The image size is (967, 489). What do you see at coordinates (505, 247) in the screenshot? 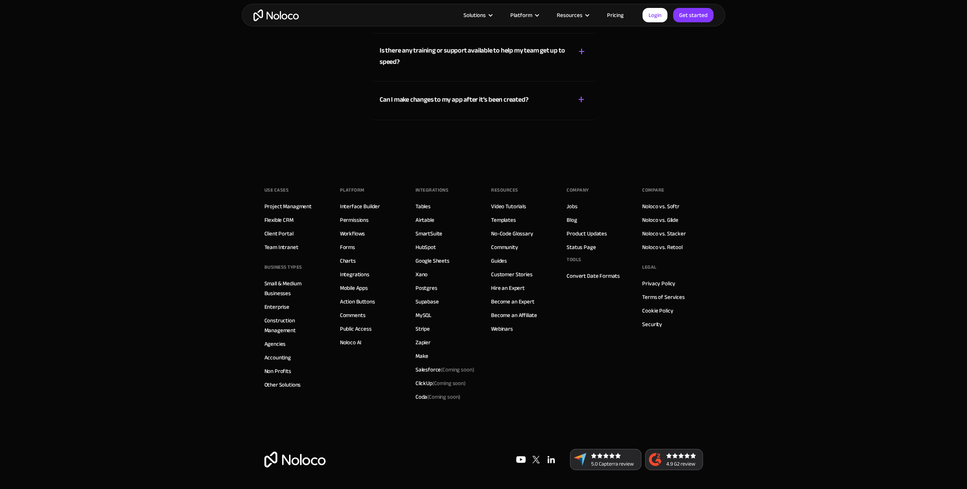
I see `a: Community` at bounding box center [505, 247].